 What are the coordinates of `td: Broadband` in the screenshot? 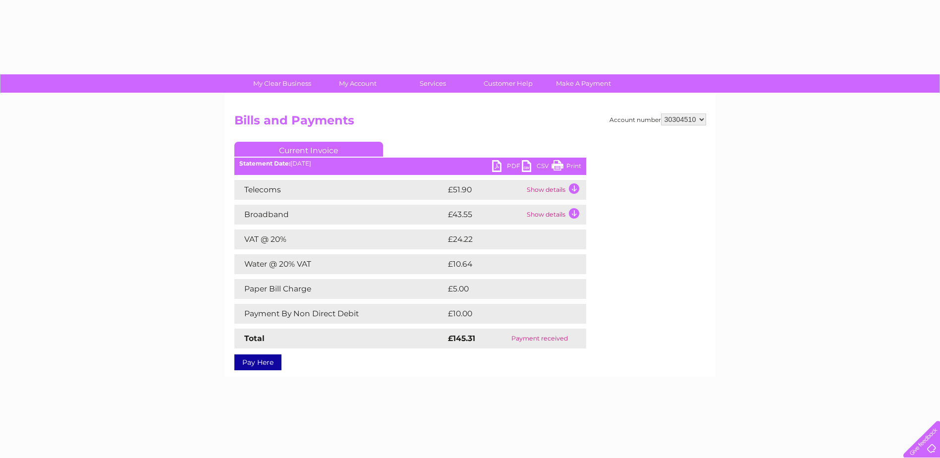 It's located at (340, 215).